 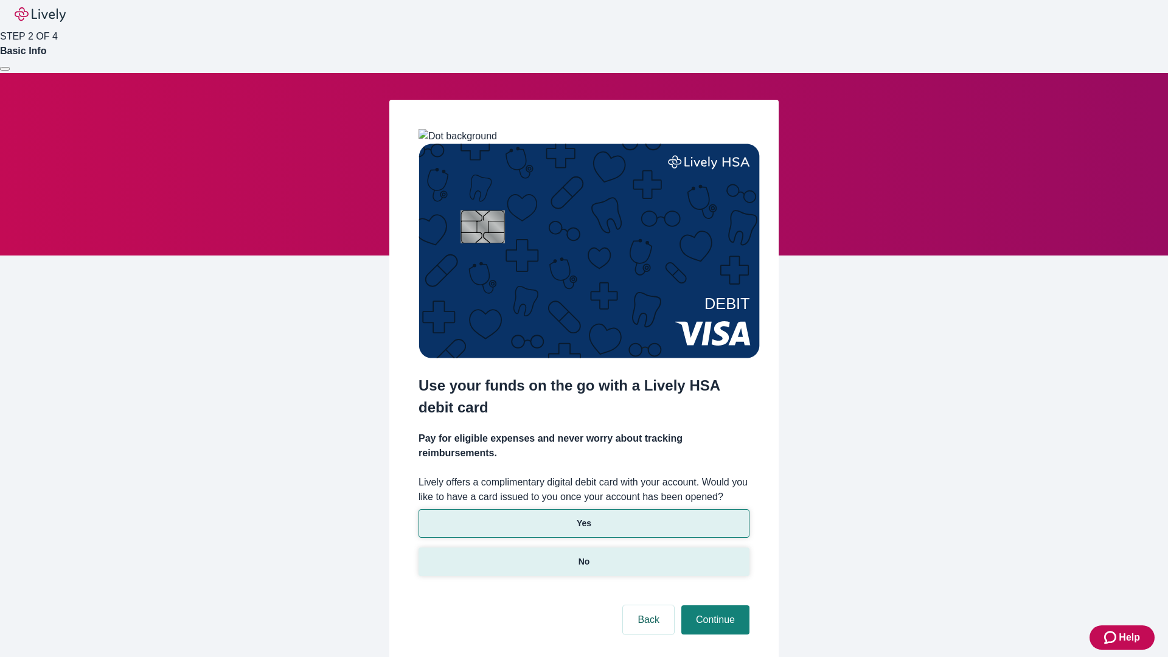 I want to click on button: Zendesk support iconHelp, so click(x=1122, y=637).